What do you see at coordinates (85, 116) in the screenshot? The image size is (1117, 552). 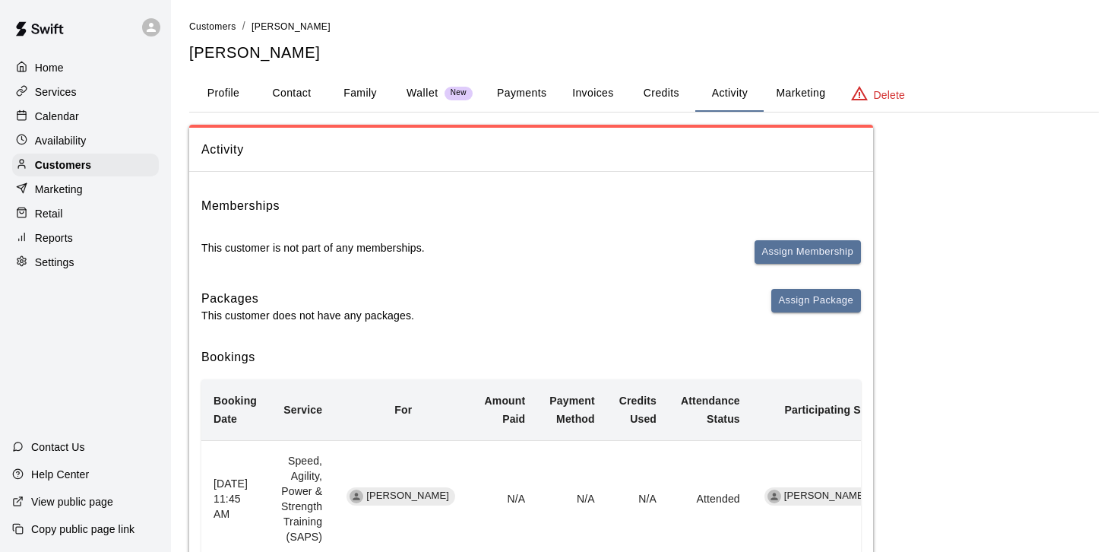 I see `div: Calendar` at bounding box center [85, 116].